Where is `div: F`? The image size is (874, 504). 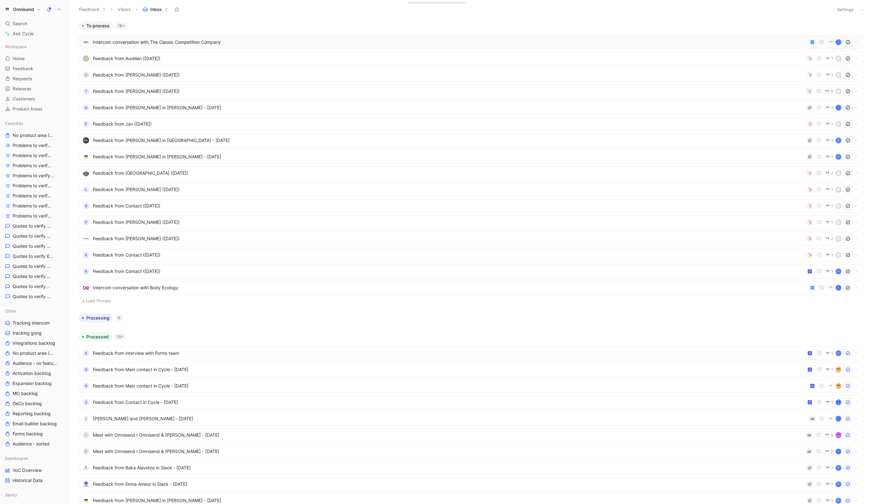 div: F is located at coordinates (86, 124).